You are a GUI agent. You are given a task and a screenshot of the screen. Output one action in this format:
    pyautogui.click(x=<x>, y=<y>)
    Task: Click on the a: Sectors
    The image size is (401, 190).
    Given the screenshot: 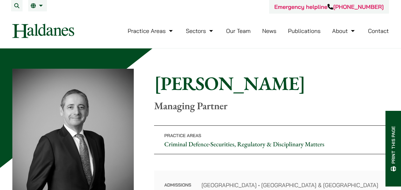 What is the action you would take?
    pyautogui.click(x=200, y=31)
    